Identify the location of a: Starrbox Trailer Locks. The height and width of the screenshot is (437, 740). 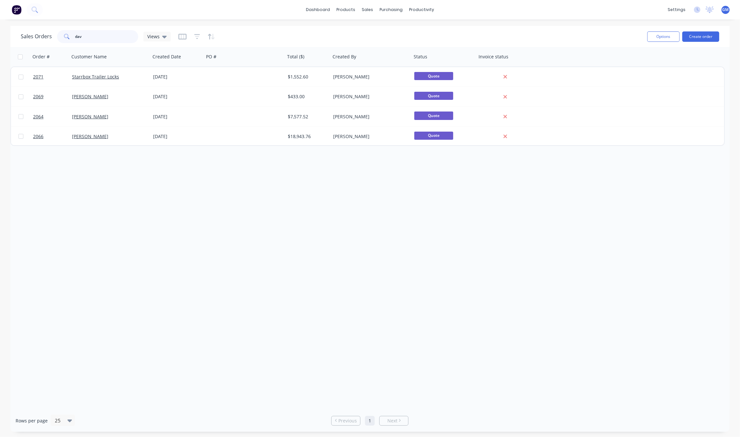
(95, 77).